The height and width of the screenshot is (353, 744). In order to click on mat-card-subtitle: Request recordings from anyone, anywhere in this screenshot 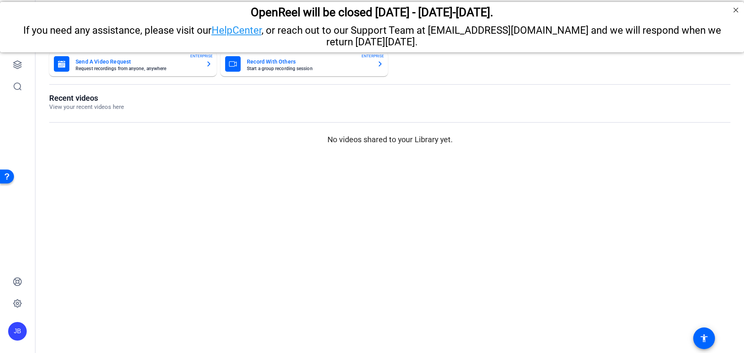, I will do `click(138, 69)`.